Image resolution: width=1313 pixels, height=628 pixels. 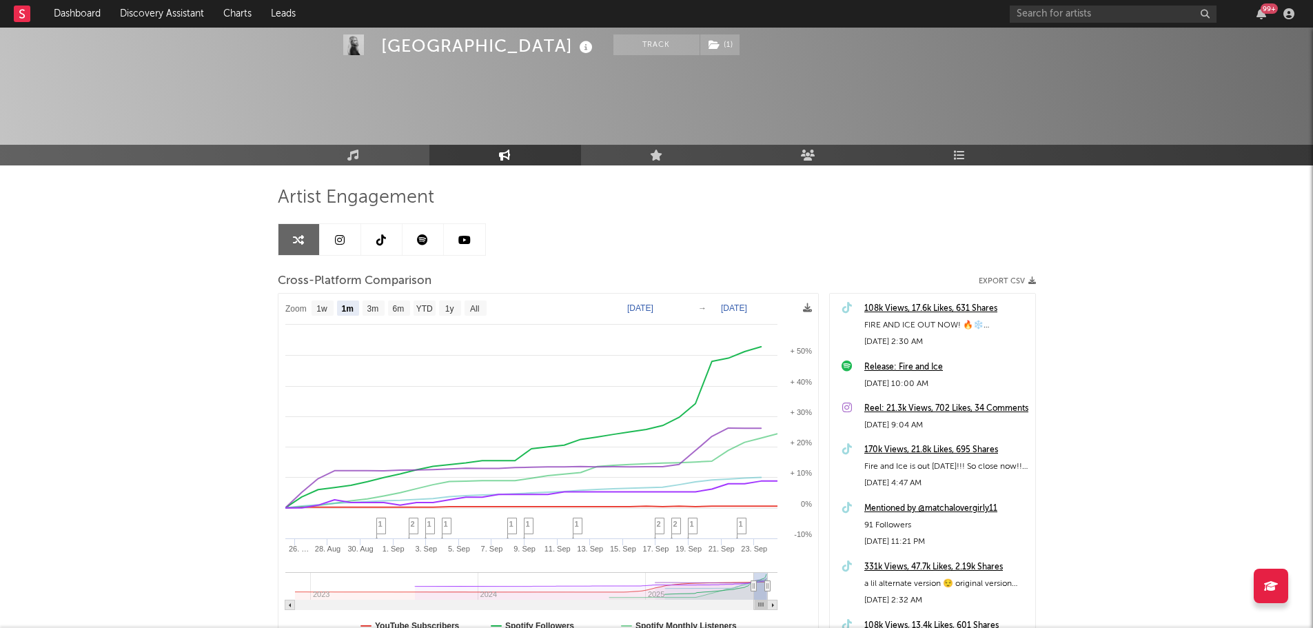 I want to click on div: Reel: 21.3k Views, 702 Likes, 34 Comments, so click(x=946, y=409).